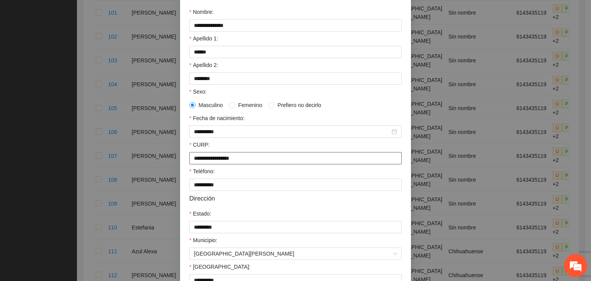 The height and width of the screenshot is (281, 591). What do you see at coordinates (220, 267) in the screenshot?
I see `label: Colonia:` at bounding box center [220, 267].